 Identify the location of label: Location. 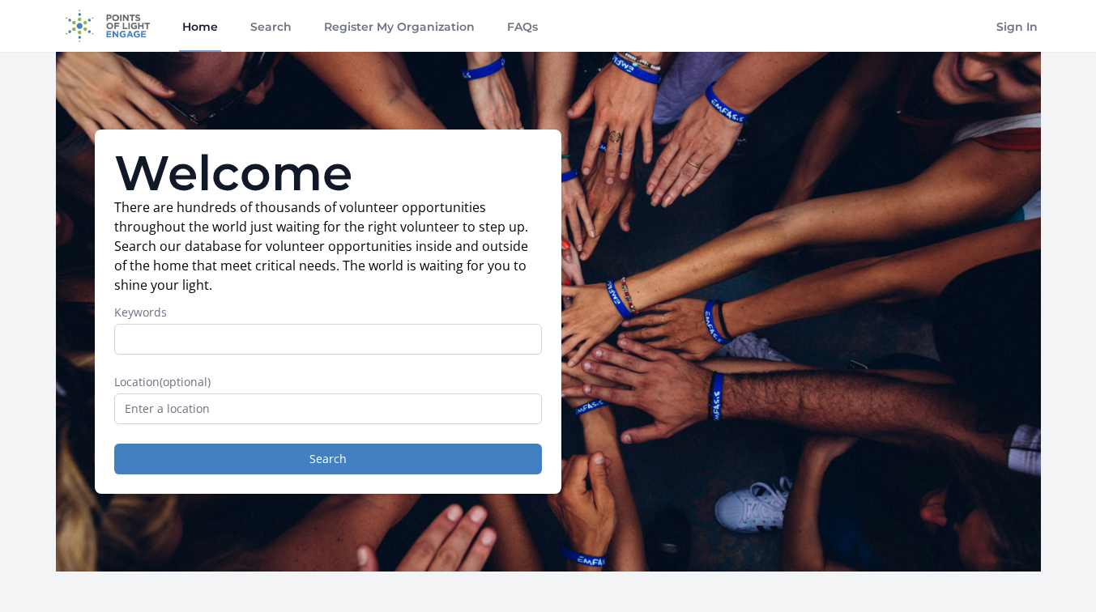
(328, 382).